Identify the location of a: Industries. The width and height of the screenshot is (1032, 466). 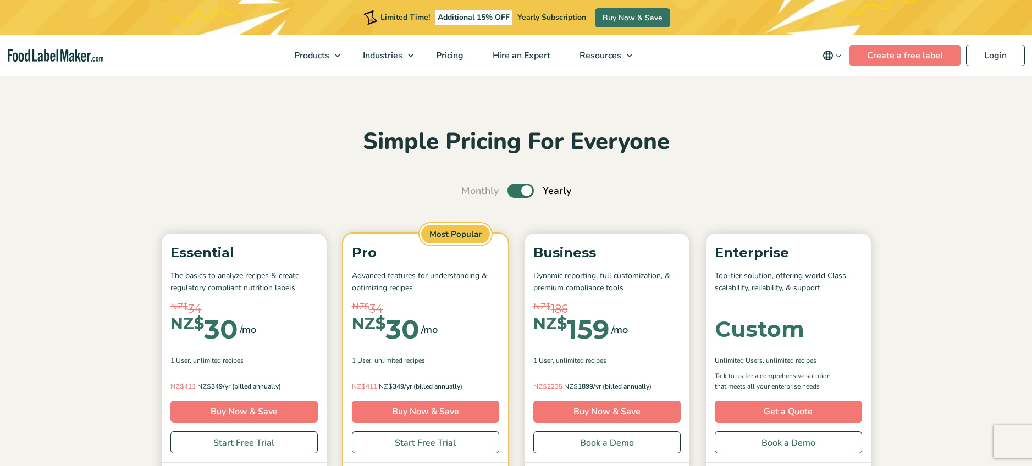
(384, 56).